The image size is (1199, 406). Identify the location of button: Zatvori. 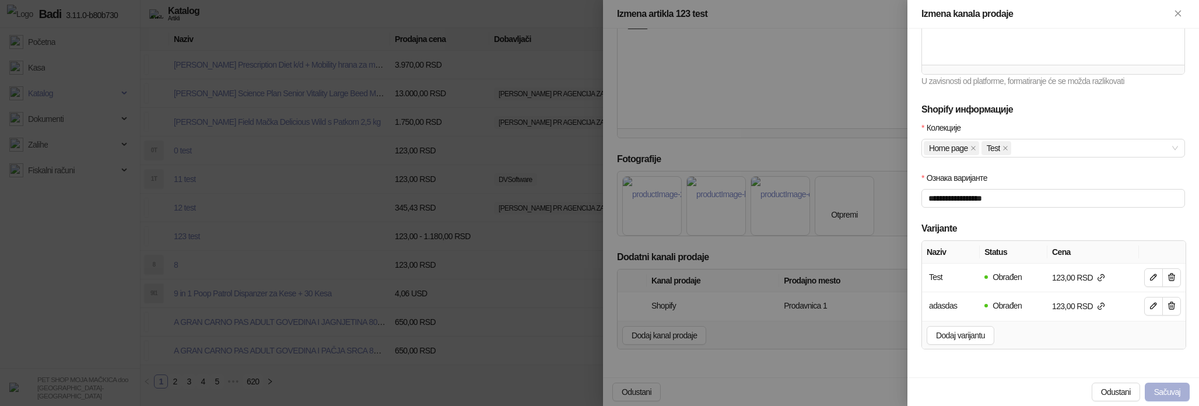
(1178, 14).